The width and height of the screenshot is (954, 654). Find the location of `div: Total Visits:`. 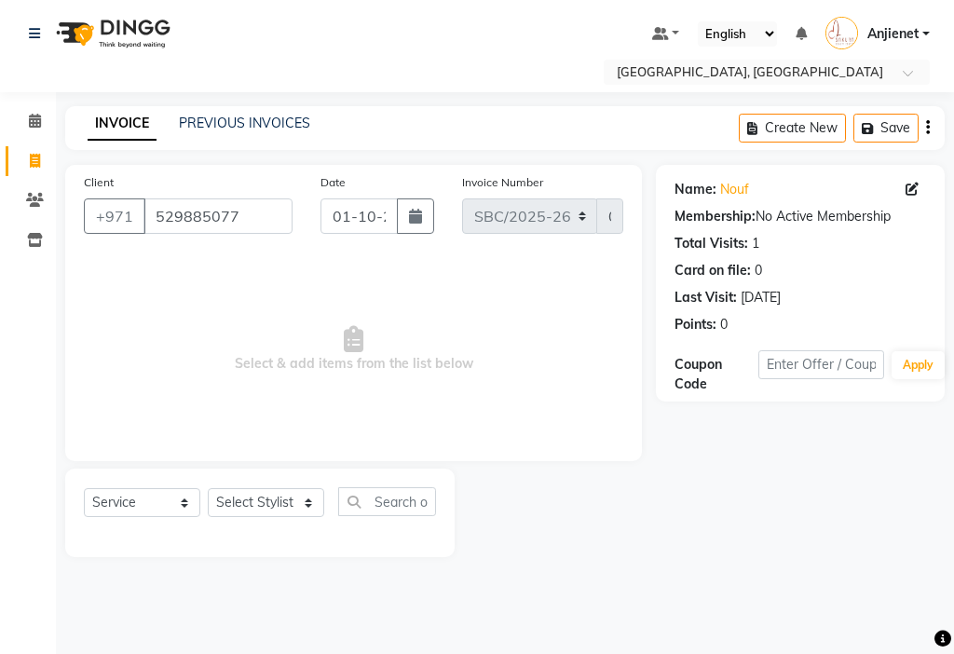

div: Total Visits: is located at coordinates (711, 243).